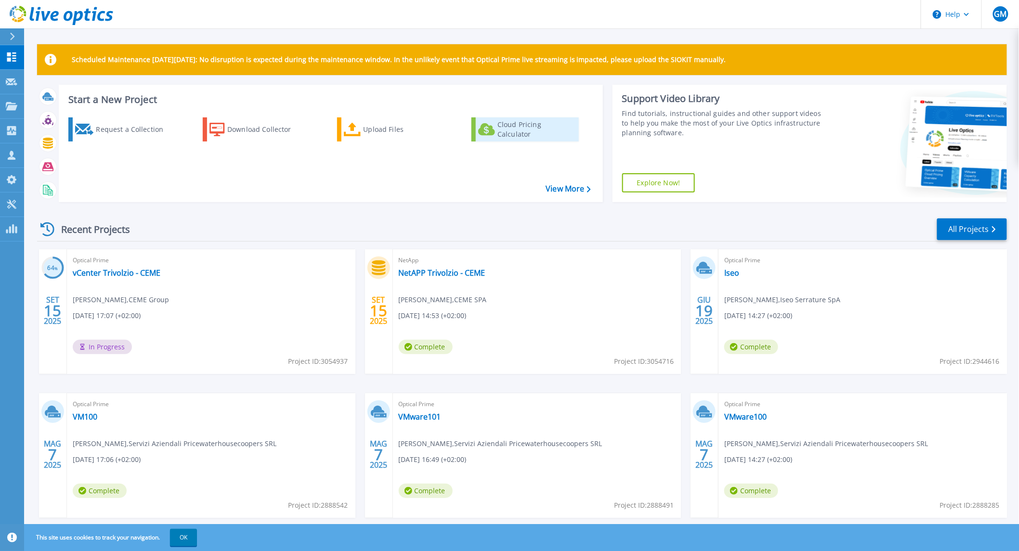  What do you see at coordinates (442, 273) in the screenshot?
I see `a: NetAPP Trivolzio - CEME` at bounding box center [442, 273].